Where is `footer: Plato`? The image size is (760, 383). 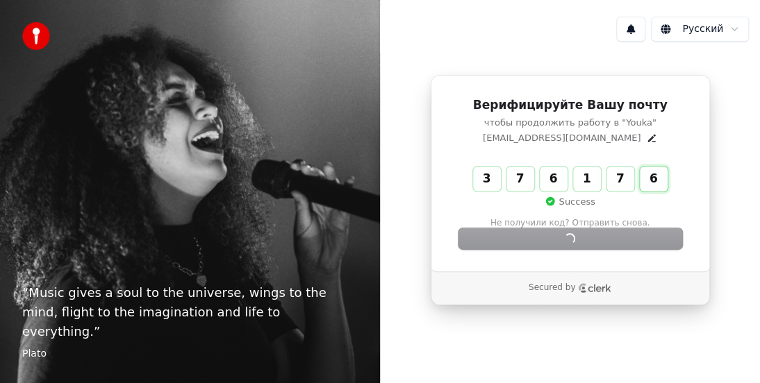
footer: Plato is located at coordinates (190, 354).